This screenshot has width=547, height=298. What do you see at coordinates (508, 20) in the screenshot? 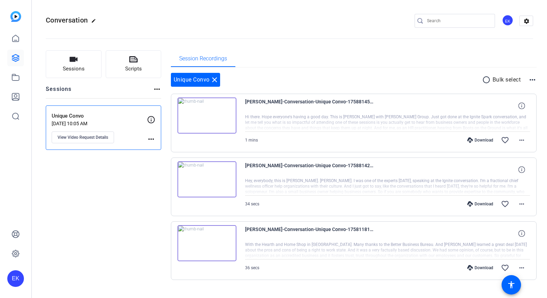
I see `ngx-avatar: Evi Karageorge` at bounding box center [508, 20].